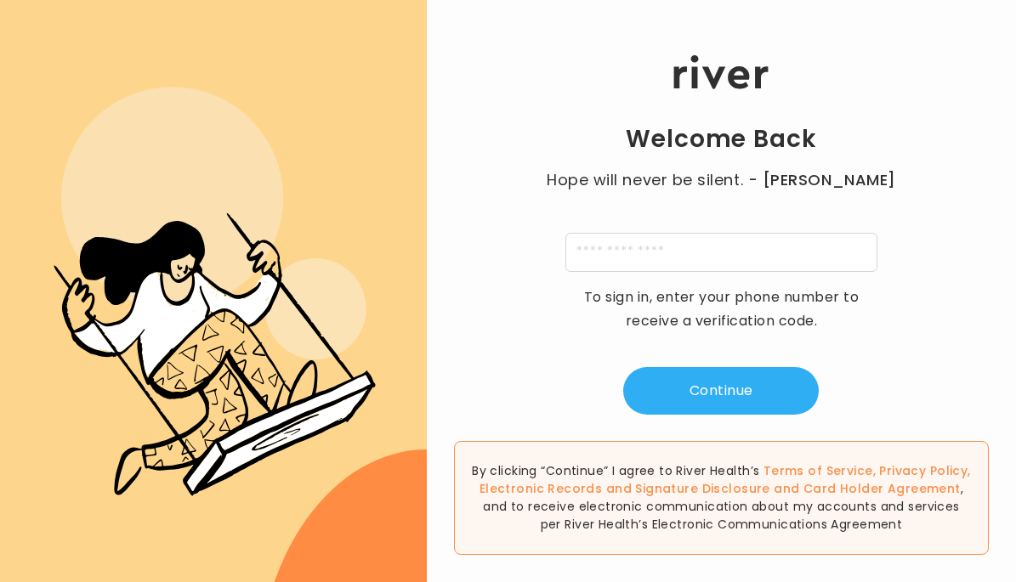 The height and width of the screenshot is (582, 1016). Describe the element at coordinates (625, 489) in the screenshot. I see `a: Electronic Records and Signature Disclosure` at that location.